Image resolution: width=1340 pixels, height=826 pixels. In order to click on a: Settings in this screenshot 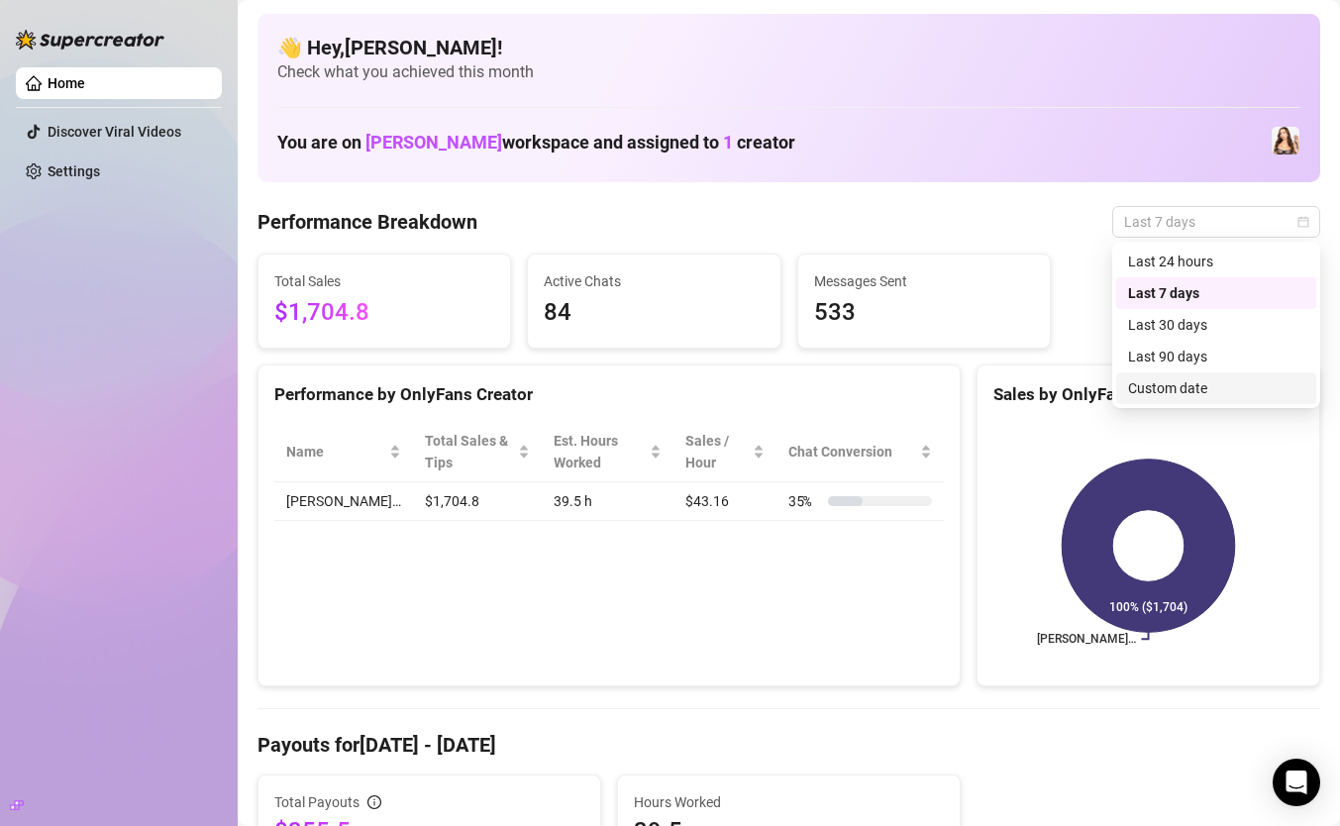, I will do `click(73, 171)`.